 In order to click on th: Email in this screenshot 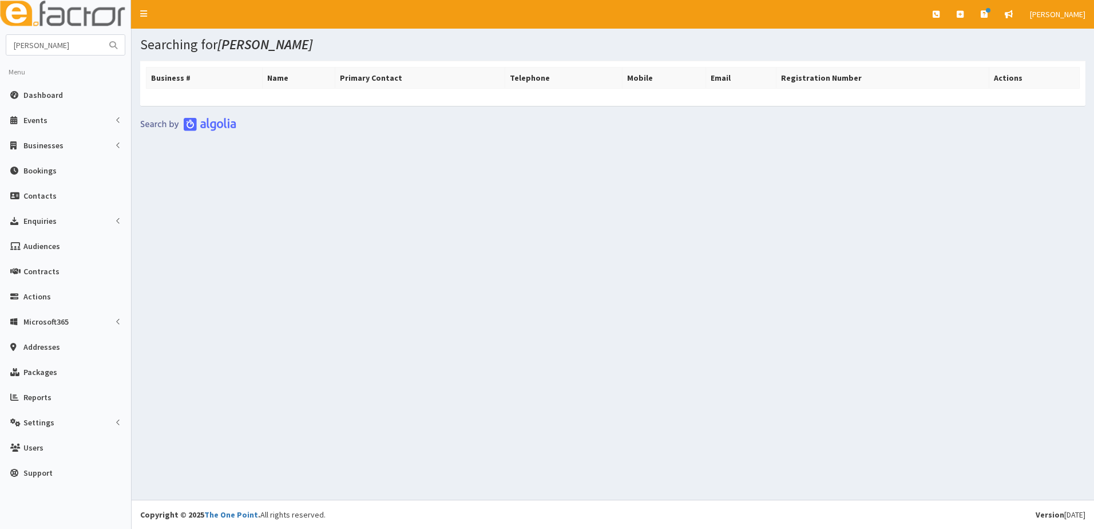, I will do `click(741, 78)`.